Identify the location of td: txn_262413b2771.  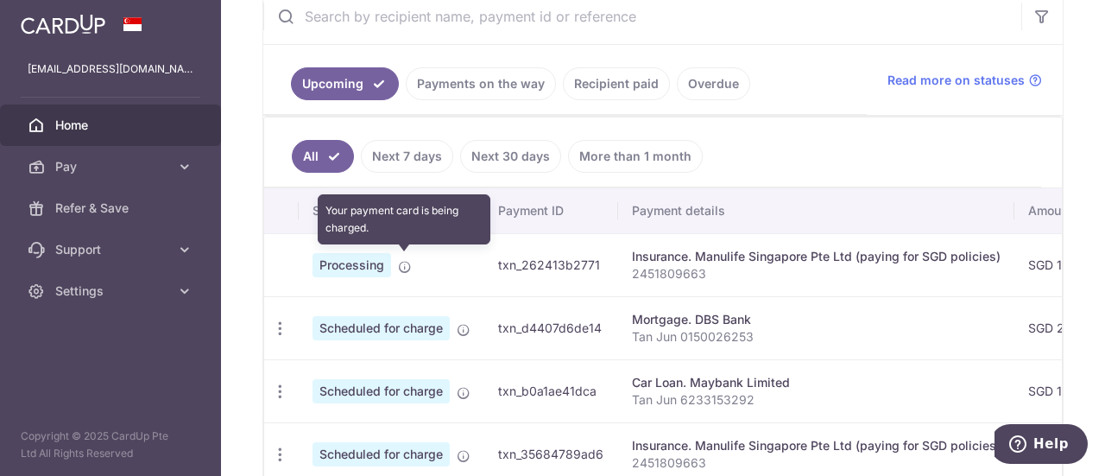
(551, 264).